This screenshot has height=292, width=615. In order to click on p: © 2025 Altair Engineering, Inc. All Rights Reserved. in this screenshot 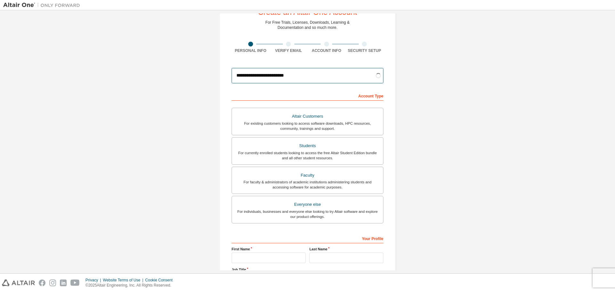, I will do `click(131, 285)`.